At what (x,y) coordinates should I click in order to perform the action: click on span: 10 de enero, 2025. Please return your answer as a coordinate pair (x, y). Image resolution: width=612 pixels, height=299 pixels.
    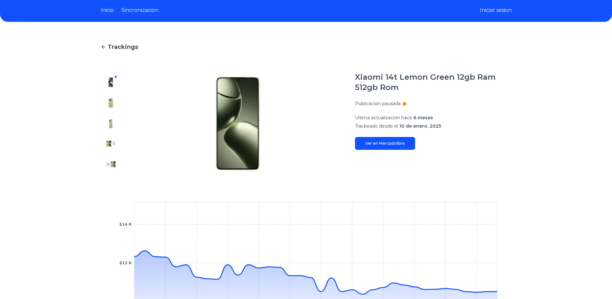
    Looking at the image, I should click on (420, 126).